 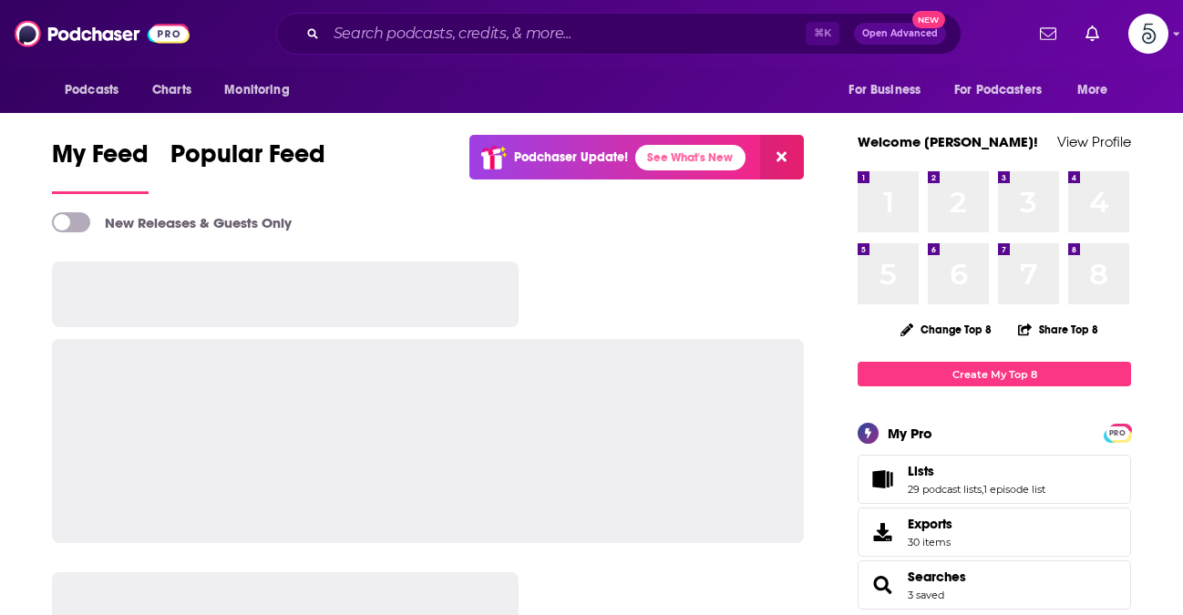 I want to click on span: Logged in as Spiral5-G2, so click(x=1148, y=34).